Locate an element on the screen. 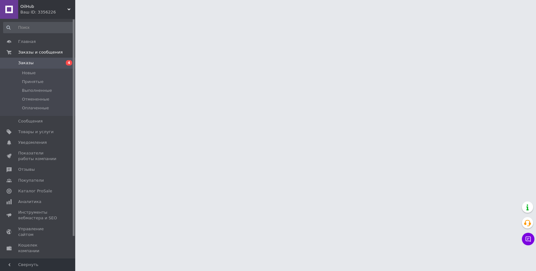  span: Покупатели is located at coordinates (31, 181).